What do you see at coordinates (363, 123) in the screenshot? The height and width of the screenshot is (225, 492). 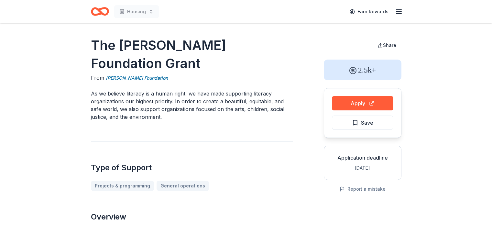 I see `button: Save` at bounding box center [363, 123].